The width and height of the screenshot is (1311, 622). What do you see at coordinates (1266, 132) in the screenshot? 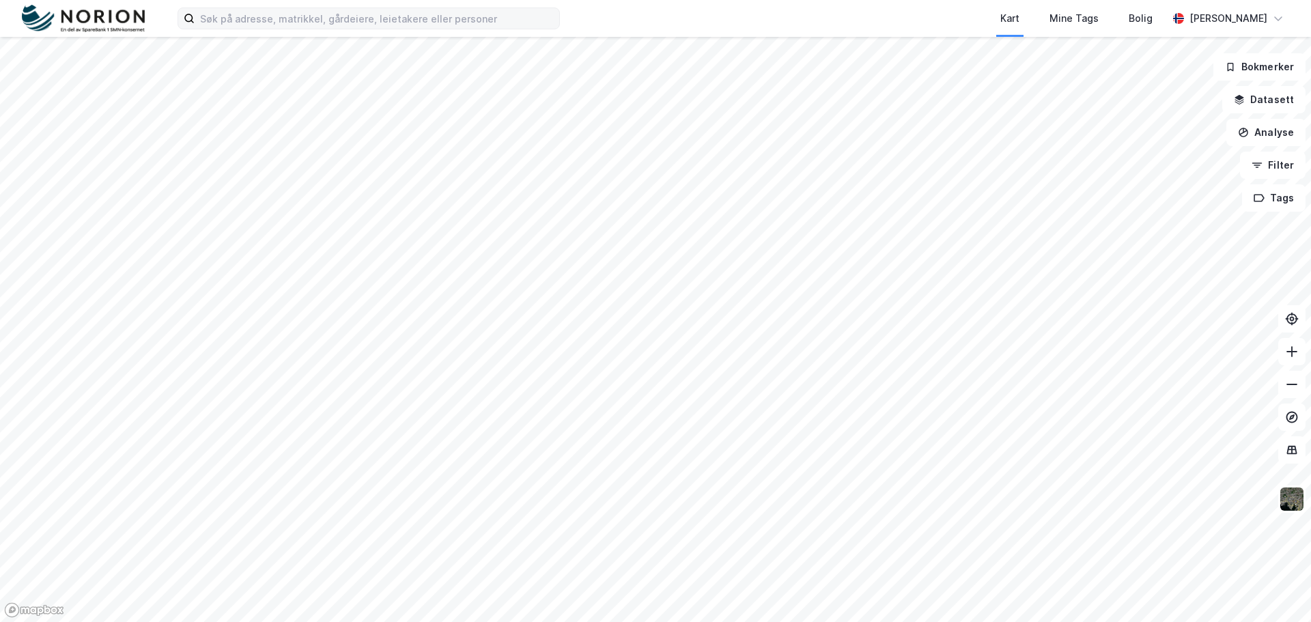
I see `button: Analyse` at bounding box center [1266, 132].